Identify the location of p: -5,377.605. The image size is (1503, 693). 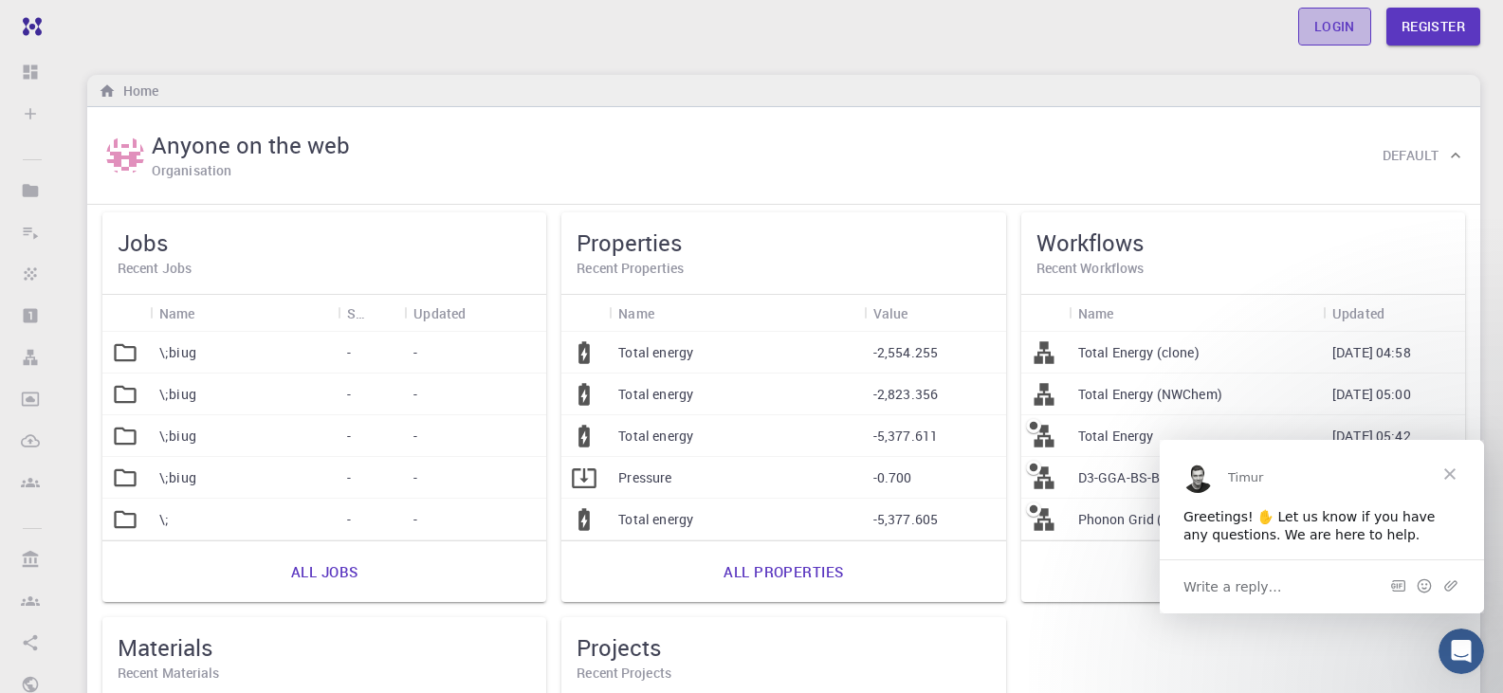
(905, 520).